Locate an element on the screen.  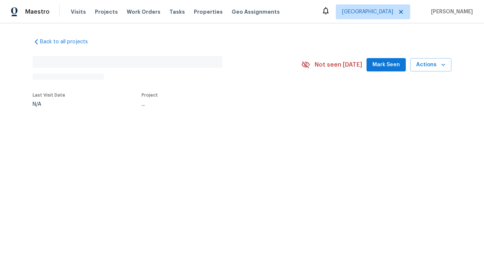
span: Tasks is located at coordinates (177, 12).